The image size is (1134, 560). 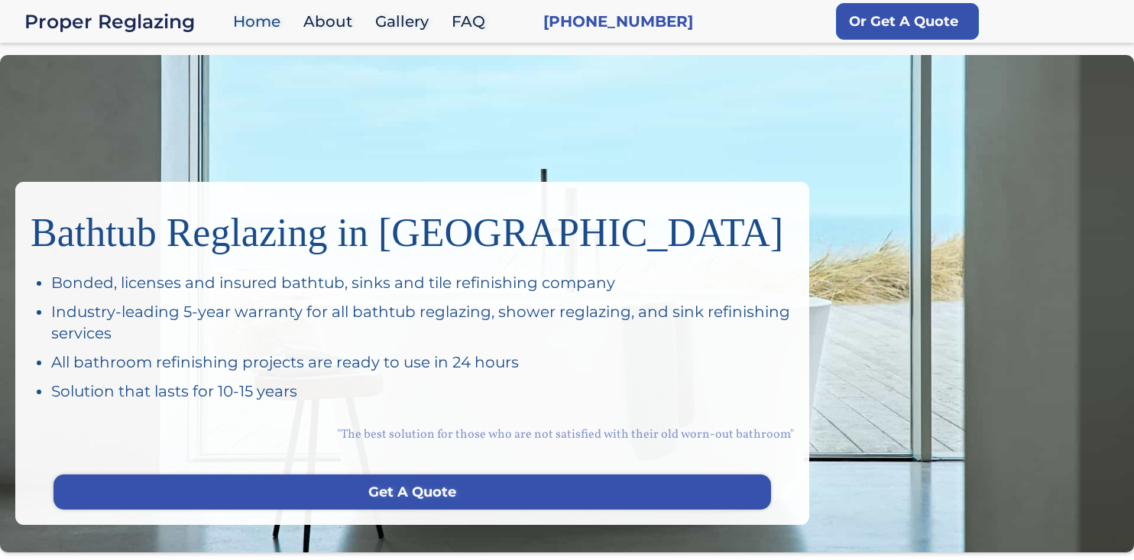 I want to click on div: Proper Reglazing, so click(x=125, y=21).